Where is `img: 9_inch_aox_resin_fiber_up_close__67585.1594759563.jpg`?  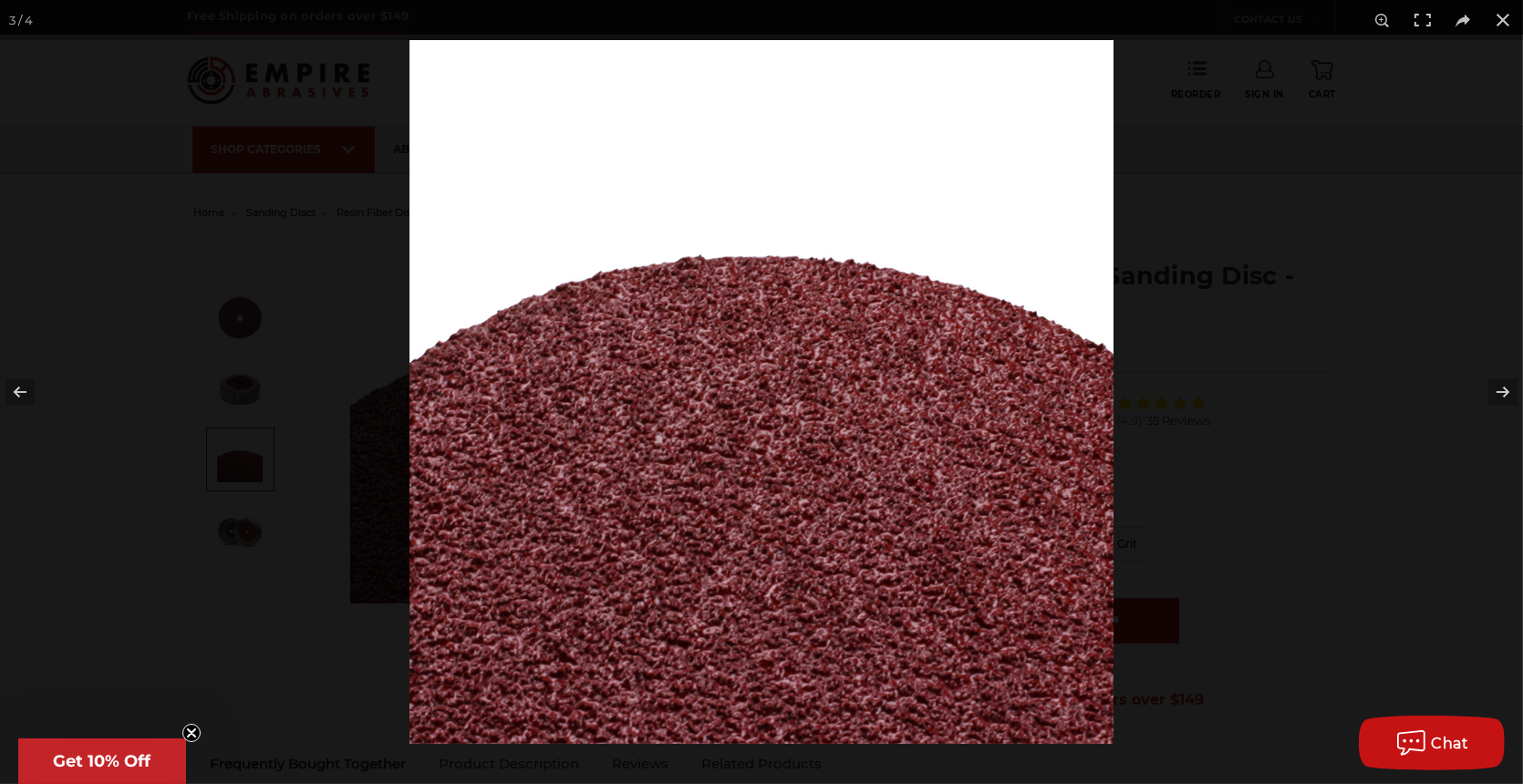
img: 9_inch_aox_resin_fiber_up_close__67585.1594759563.jpg is located at coordinates (762, 392).